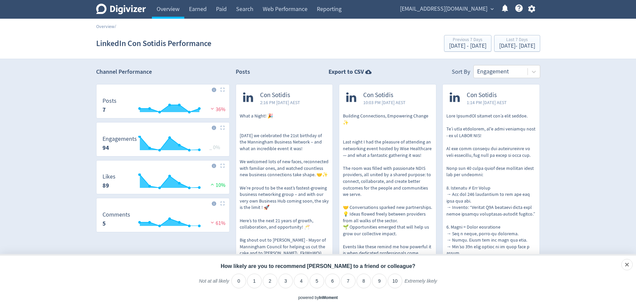 This screenshot has width=636, height=304. I want to click on li: 8, so click(364, 281).